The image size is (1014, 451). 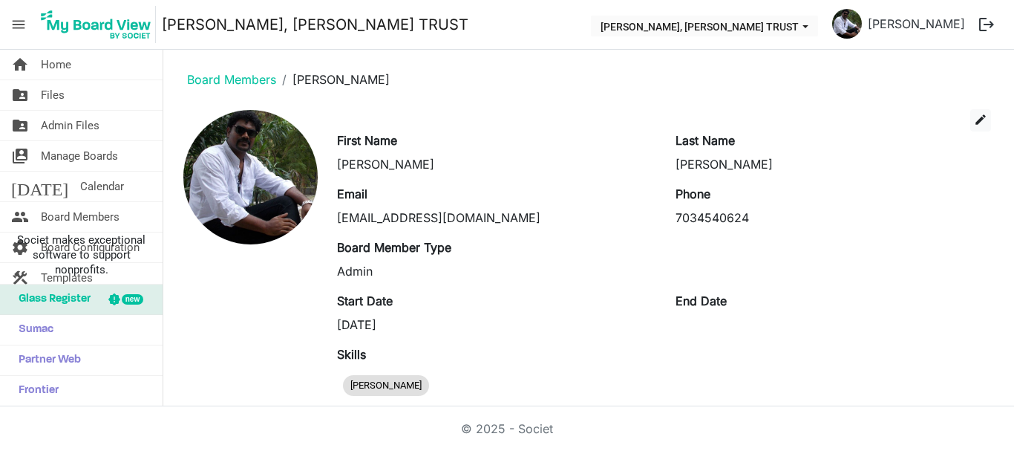 What do you see at coordinates (80, 217) in the screenshot?
I see `span: Board Members` at bounding box center [80, 217].